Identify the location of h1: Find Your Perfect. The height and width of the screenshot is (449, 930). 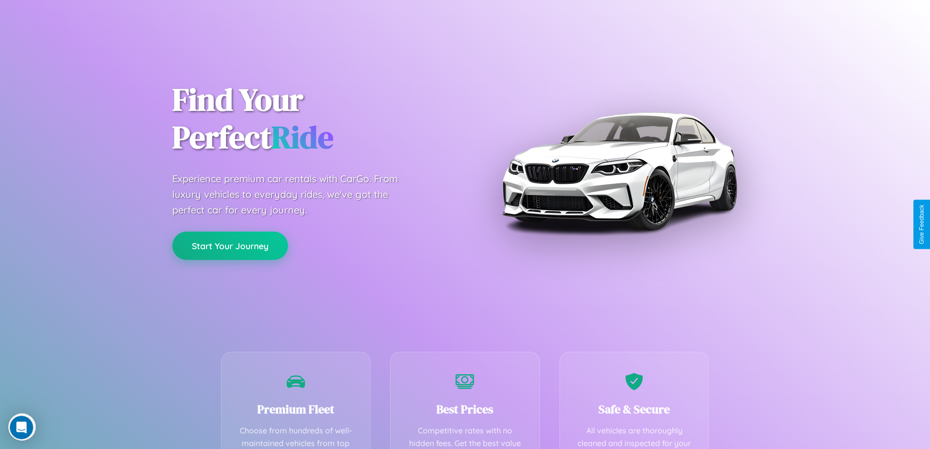
(311, 119).